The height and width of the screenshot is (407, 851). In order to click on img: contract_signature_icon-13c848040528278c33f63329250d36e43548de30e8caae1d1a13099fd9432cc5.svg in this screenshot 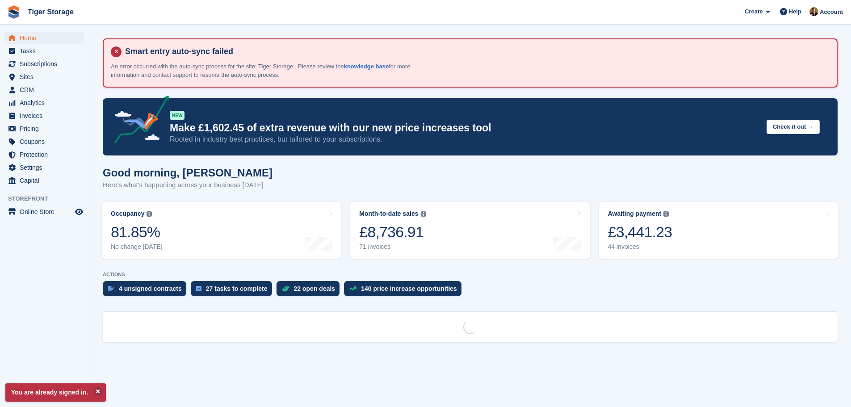, I will do `click(111, 288)`.